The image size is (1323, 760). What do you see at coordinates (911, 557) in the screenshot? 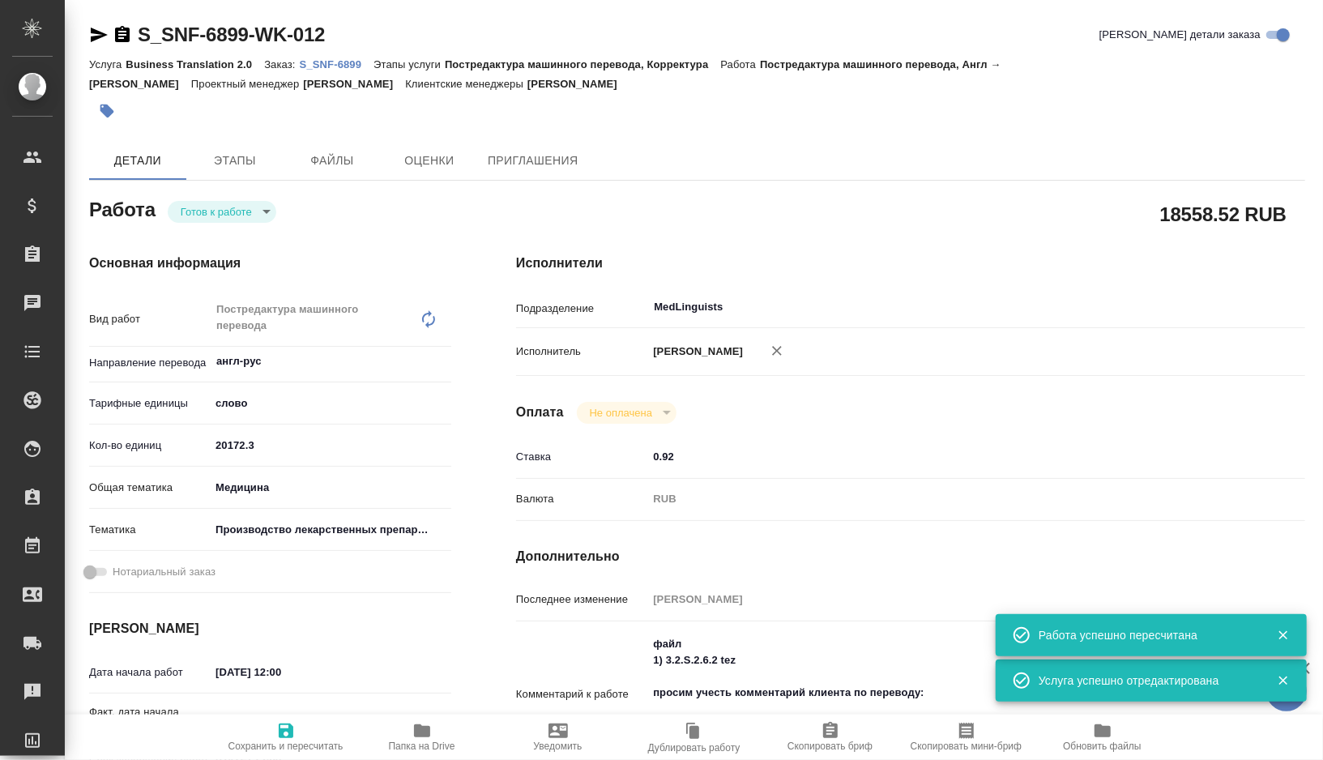
I see `h4: Дополнительно` at bounding box center [911, 557].